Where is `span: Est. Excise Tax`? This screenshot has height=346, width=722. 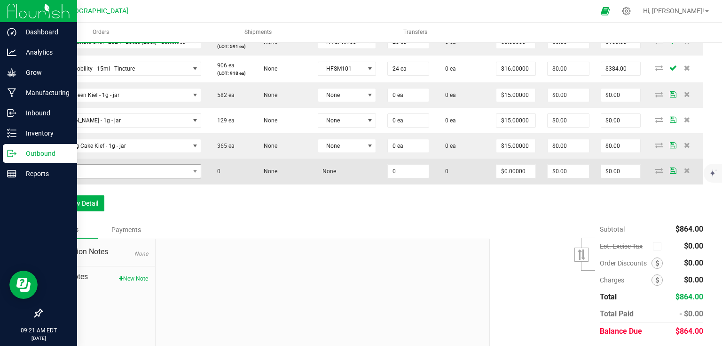
span: Est. Excise Tax is located at coordinates (625, 246).